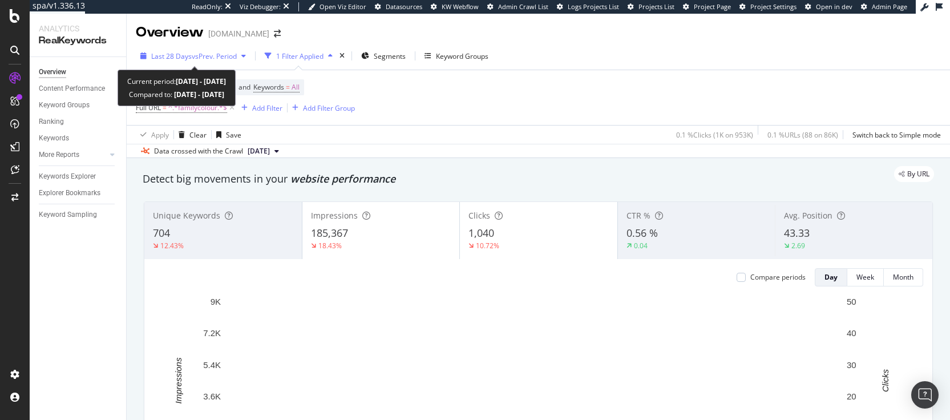  What do you see at coordinates (300, 56) in the screenshot?
I see `div: 1 Filter Applied` at bounding box center [300, 56].